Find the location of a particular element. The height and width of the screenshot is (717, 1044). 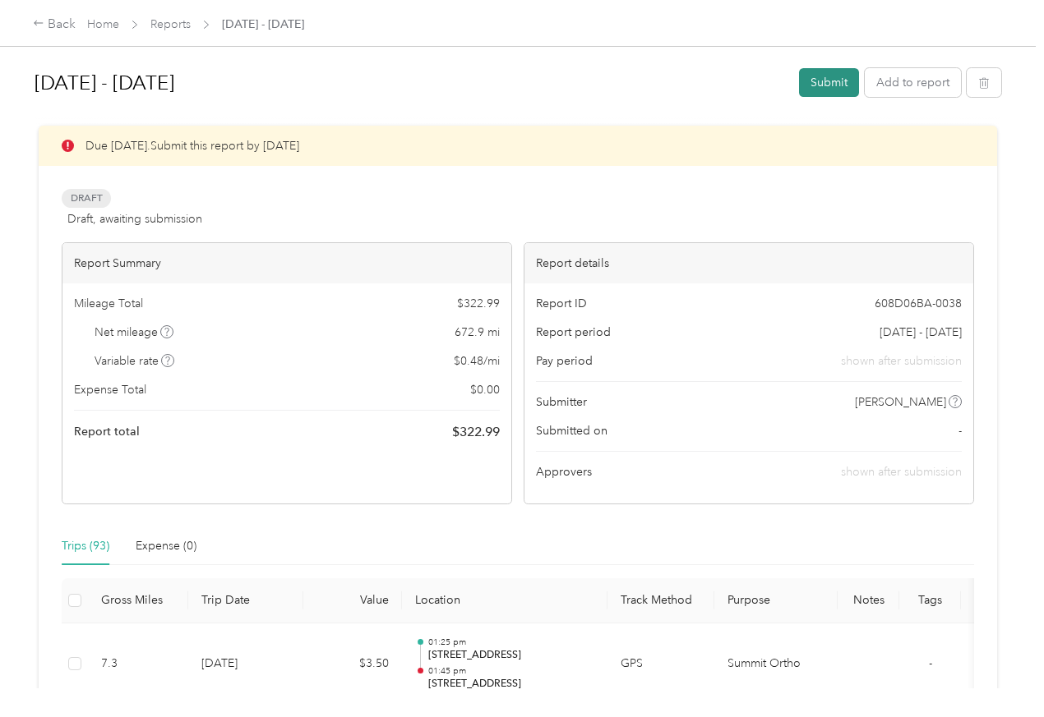

h1: Aug 16 - 31, 2025 is located at coordinates (411, 83).